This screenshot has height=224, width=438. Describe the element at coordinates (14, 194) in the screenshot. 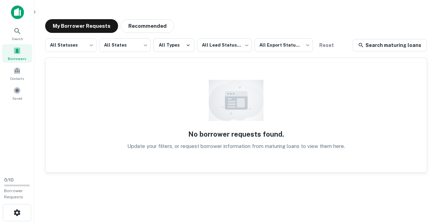

I see `span: Borrower Requests` at that location.